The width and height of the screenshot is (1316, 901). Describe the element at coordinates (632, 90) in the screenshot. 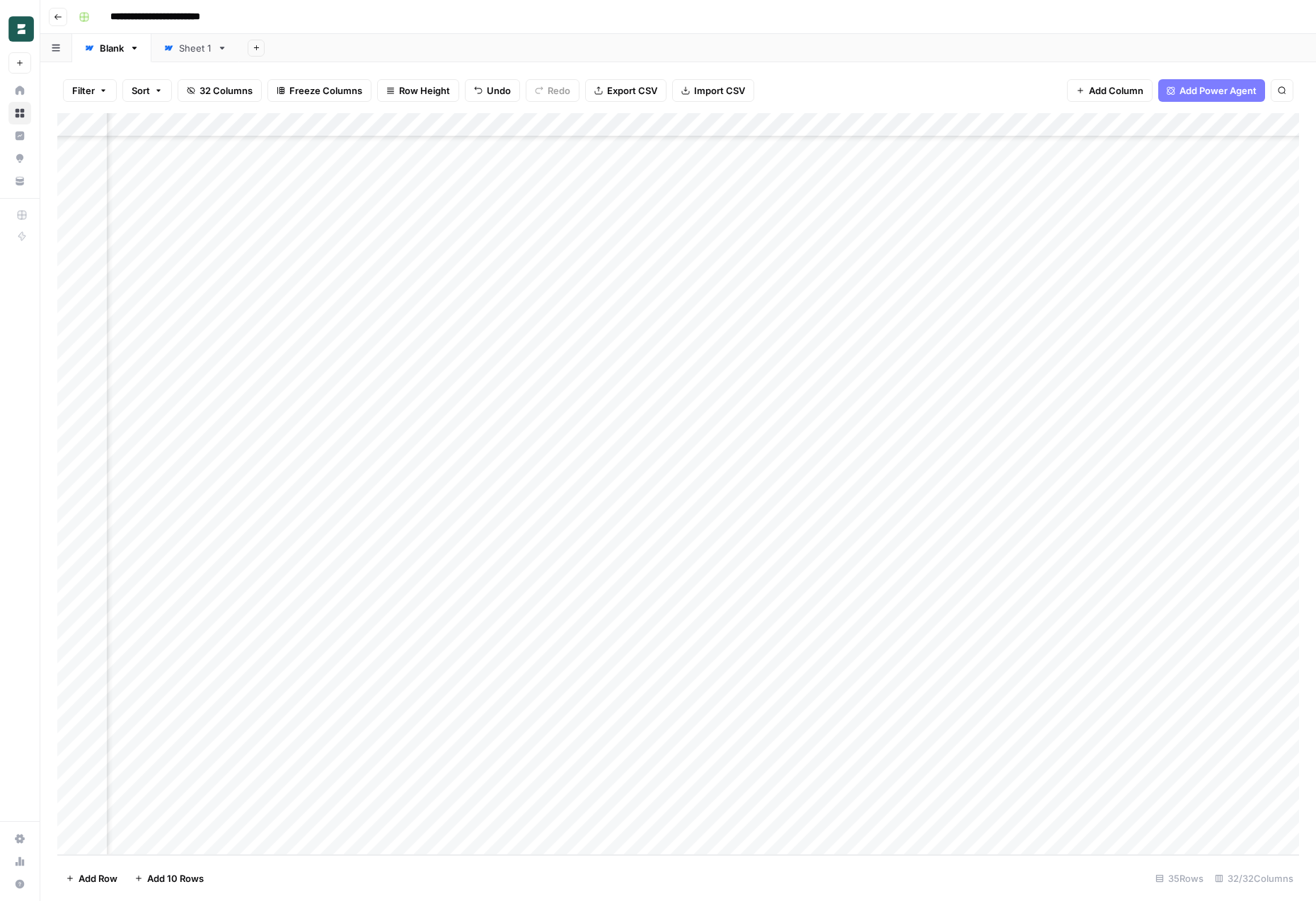

I see `span: Export CSV` at that location.